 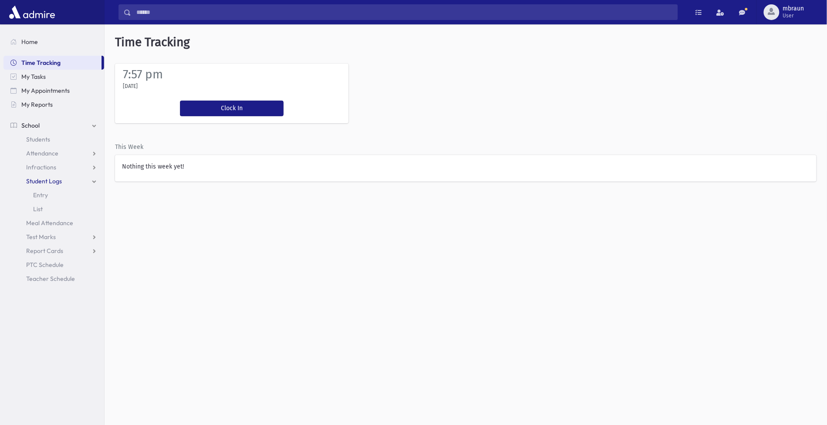 I want to click on span: School, so click(x=31, y=126).